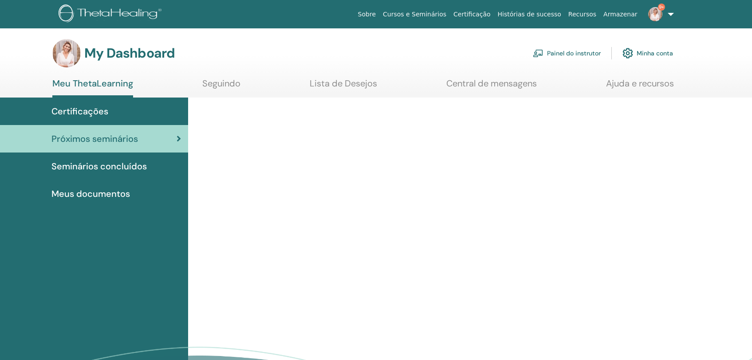  Describe the element at coordinates (93, 88) in the screenshot. I see `a: Meu ThetaLearning` at that location.